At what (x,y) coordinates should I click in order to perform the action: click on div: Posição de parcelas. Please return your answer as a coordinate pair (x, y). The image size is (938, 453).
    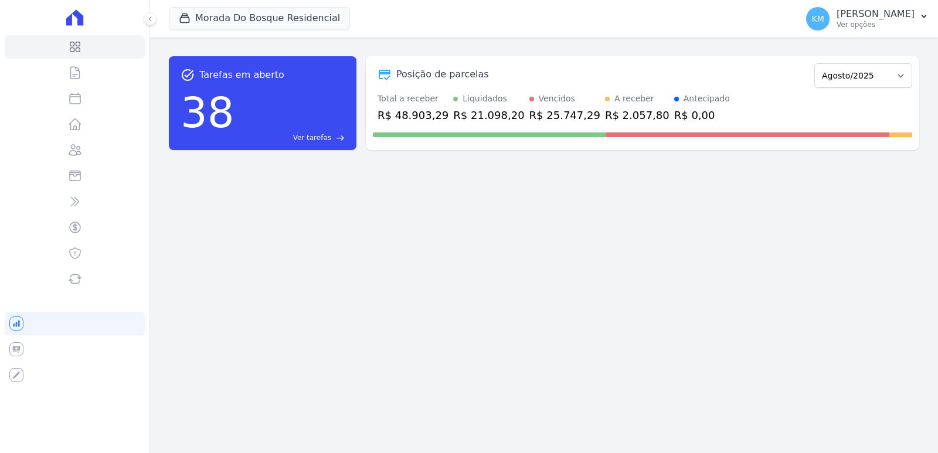
    Looking at the image, I should click on (443, 74).